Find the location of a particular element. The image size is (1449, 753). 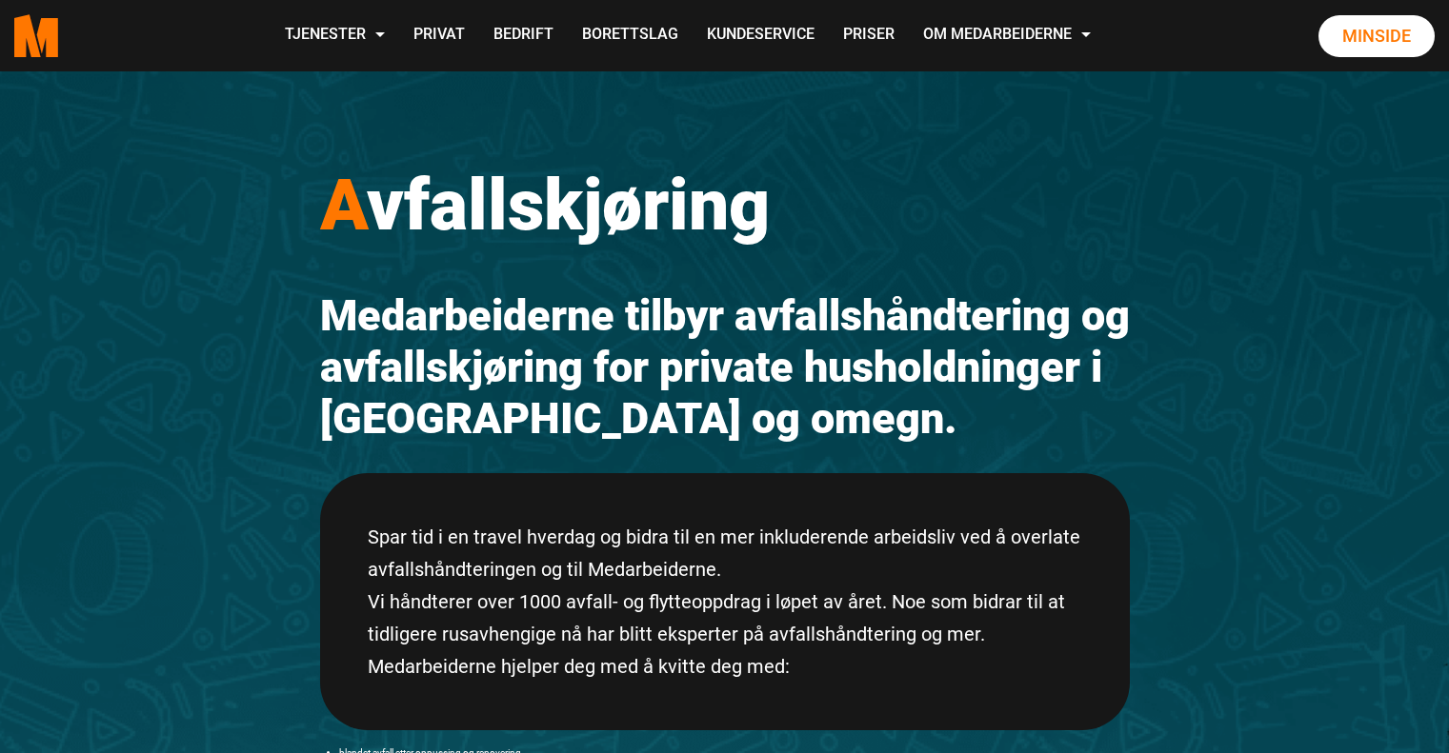

div: Spar tid i en travel hverdag og bidra til en mer inkluderende arbeidsliv ved å overlate avfallshå... is located at coordinates (725, 602).